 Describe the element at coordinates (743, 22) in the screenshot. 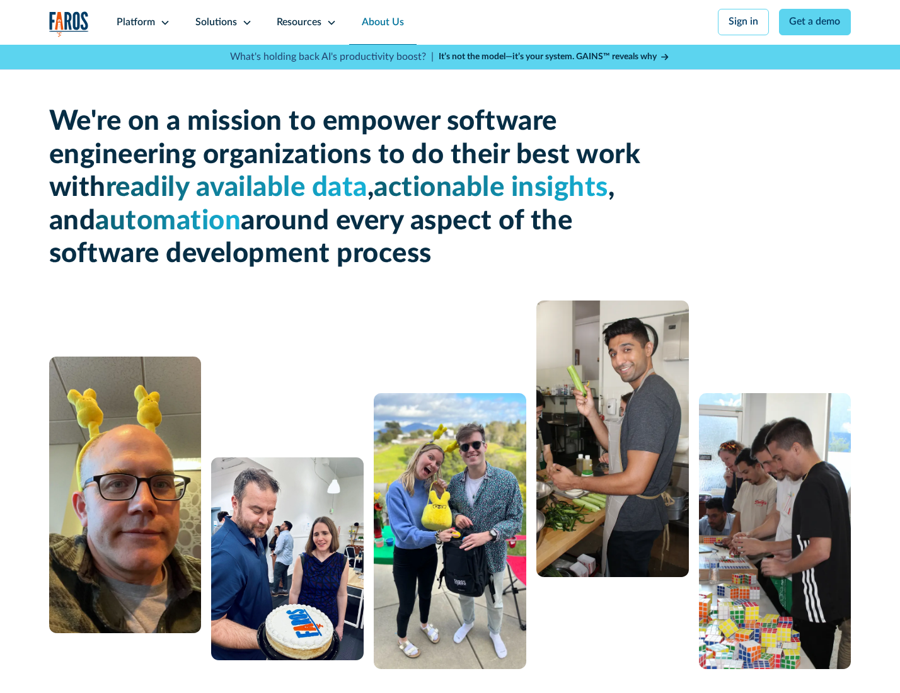

I see `a: Sign in` at that location.